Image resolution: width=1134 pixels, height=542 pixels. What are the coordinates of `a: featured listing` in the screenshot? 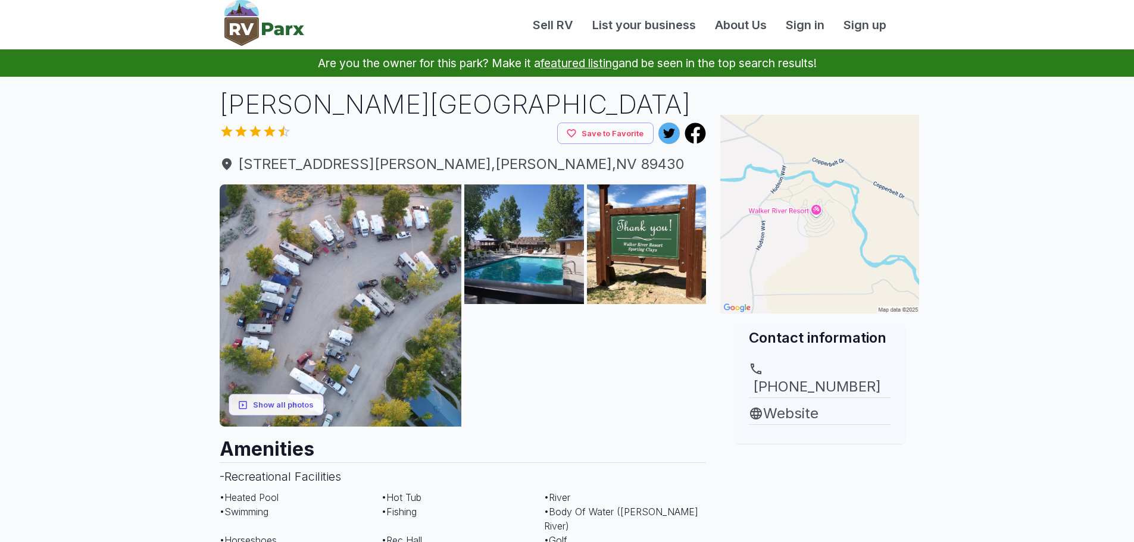 It's located at (579, 63).